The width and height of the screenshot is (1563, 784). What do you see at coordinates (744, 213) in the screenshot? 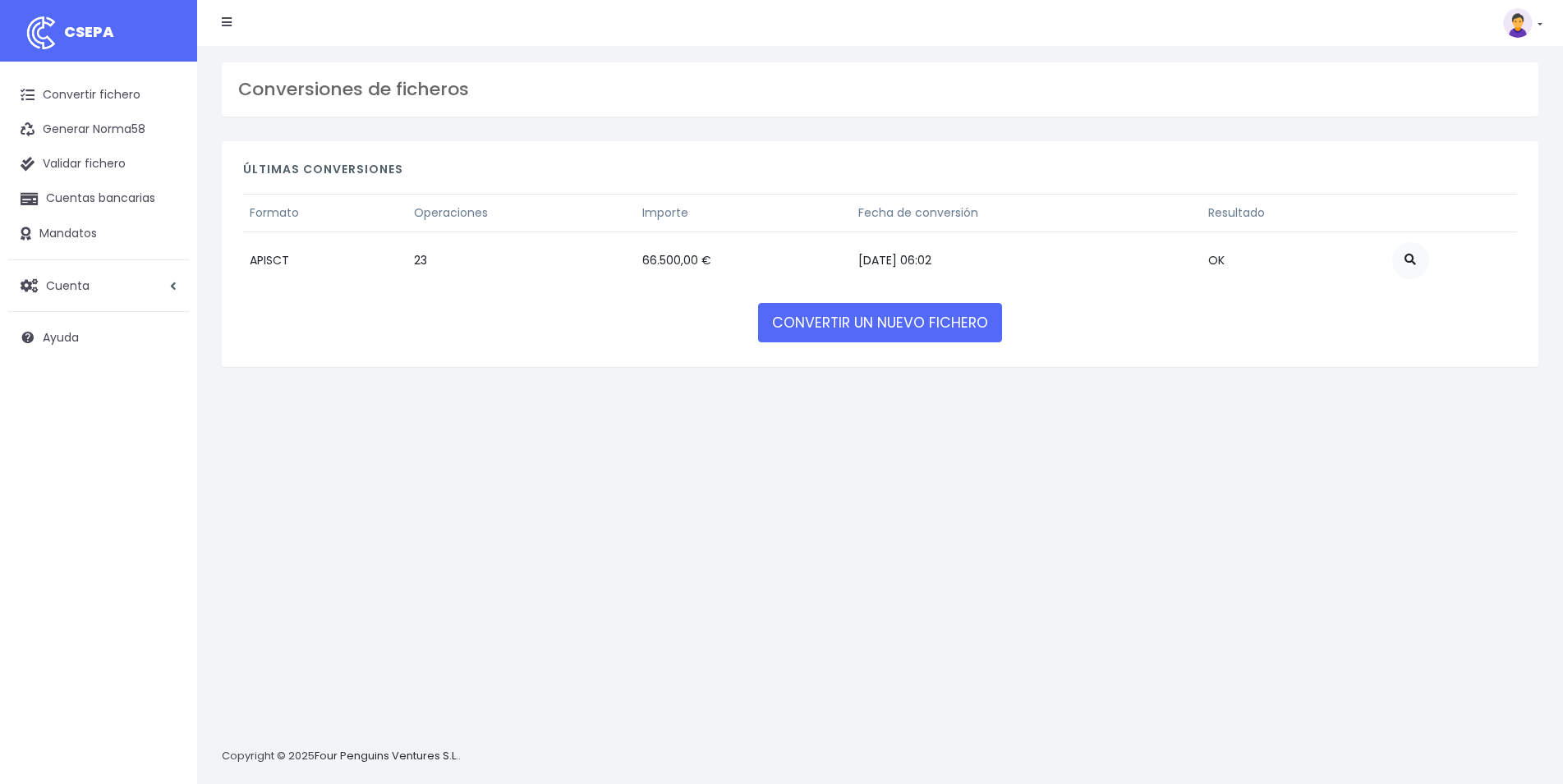
I see `th: Importe` at bounding box center [744, 213].